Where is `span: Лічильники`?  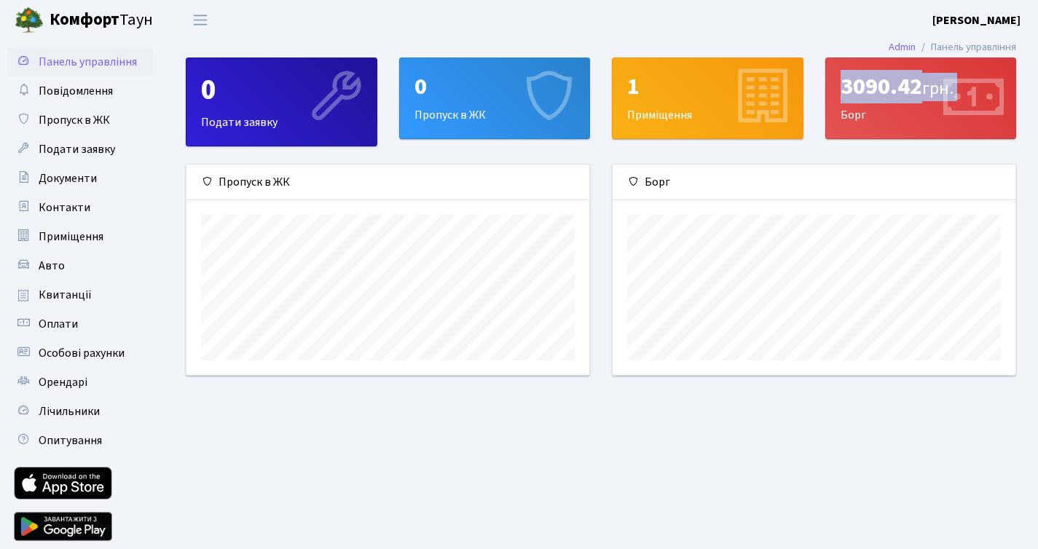
span: Лічильники is located at coordinates (69, 411).